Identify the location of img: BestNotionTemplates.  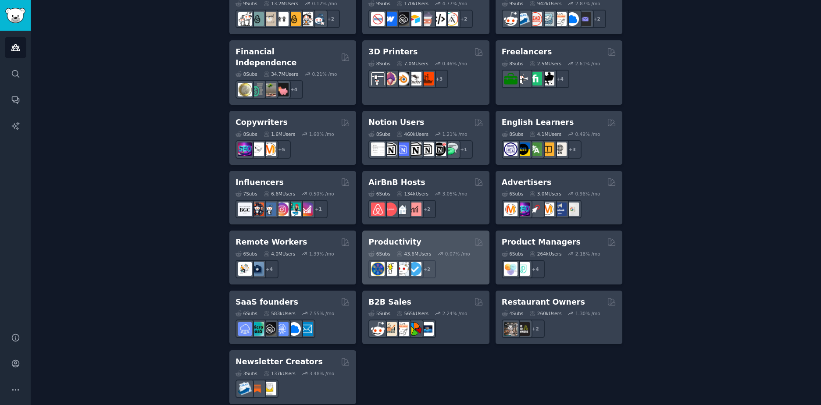
(439, 149).